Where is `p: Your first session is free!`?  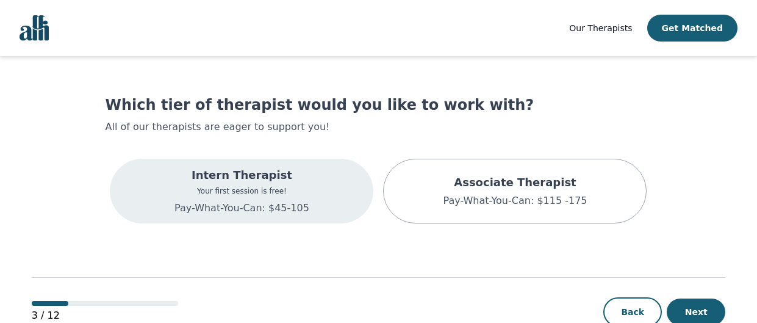
p: Your first session is free! is located at coordinates (242, 191).